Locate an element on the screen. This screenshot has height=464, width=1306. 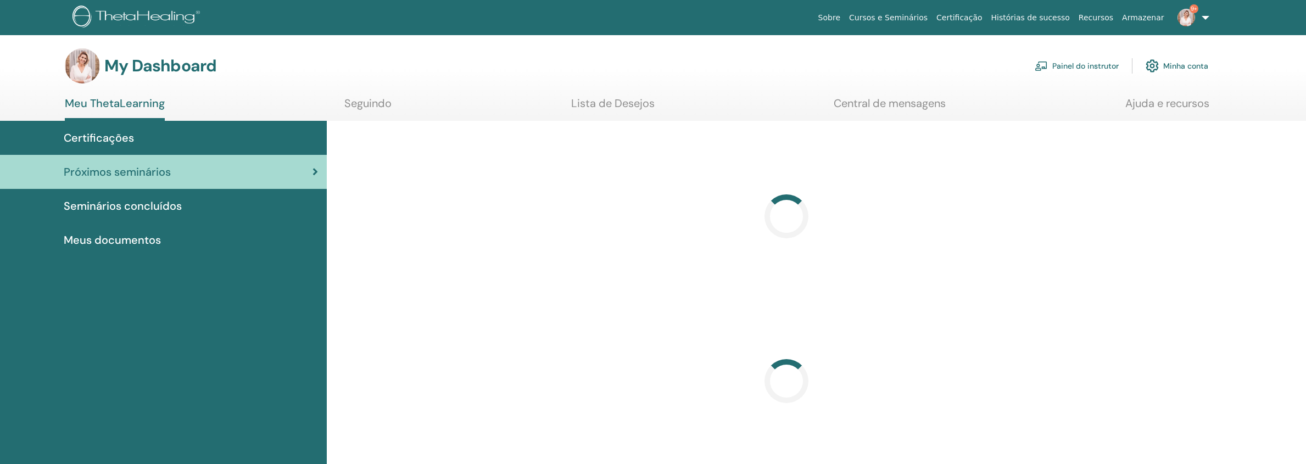
a: Minha conta is located at coordinates (1177, 66).